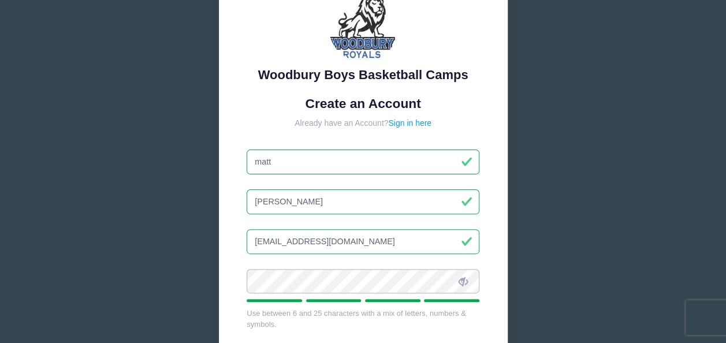  What do you see at coordinates (363, 123) in the screenshot?
I see `div: Already have an Account?` at bounding box center [363, 123].